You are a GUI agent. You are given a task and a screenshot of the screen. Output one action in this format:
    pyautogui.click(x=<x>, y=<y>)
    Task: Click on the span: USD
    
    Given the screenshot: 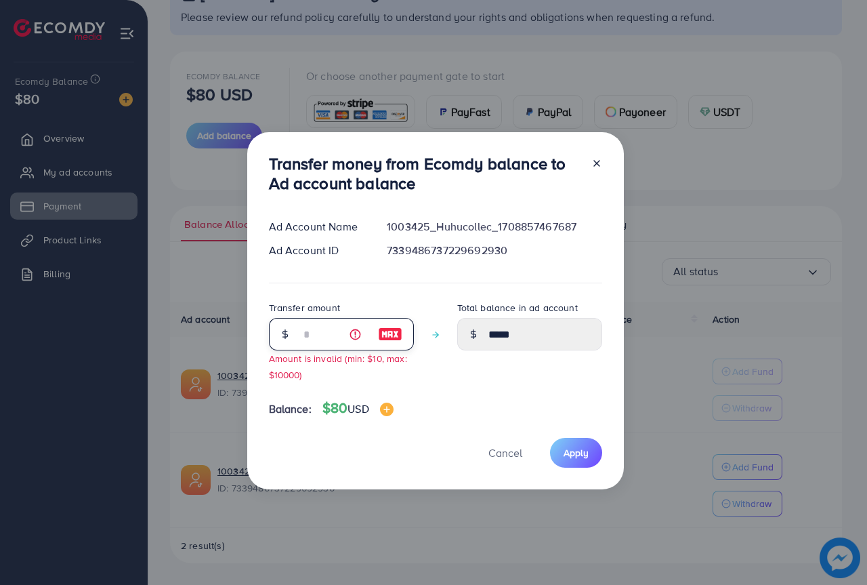 What is the action you would take?
    pyautogui.click(x=358, y=408)
    